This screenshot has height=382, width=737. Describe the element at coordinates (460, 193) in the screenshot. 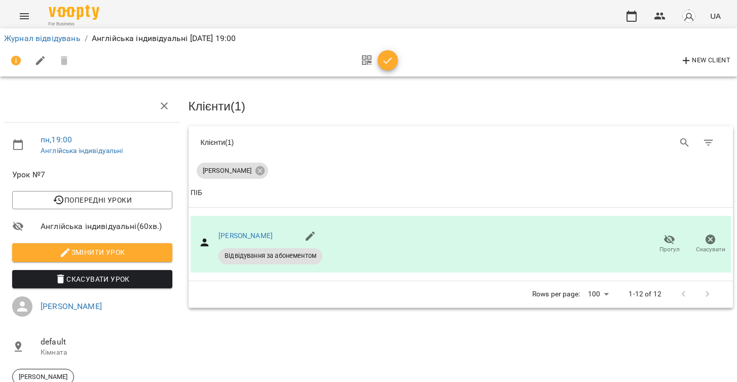

I see `span: ПІБ` at that location.